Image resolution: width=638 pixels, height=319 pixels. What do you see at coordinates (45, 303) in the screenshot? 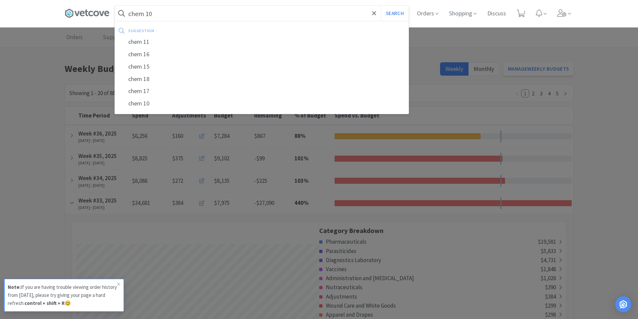
I see `strong: control + shift + R` at bounding box center [45, 303].